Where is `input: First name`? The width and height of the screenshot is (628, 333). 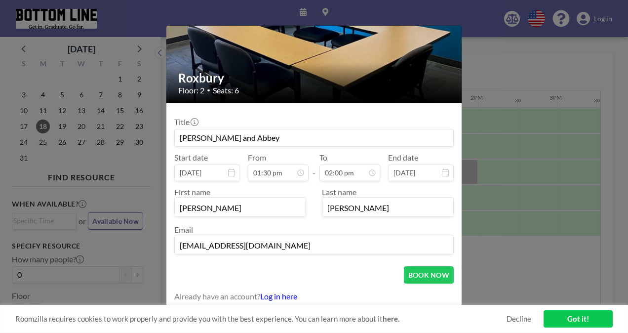 input: First name is located at coordinates (240, 208).